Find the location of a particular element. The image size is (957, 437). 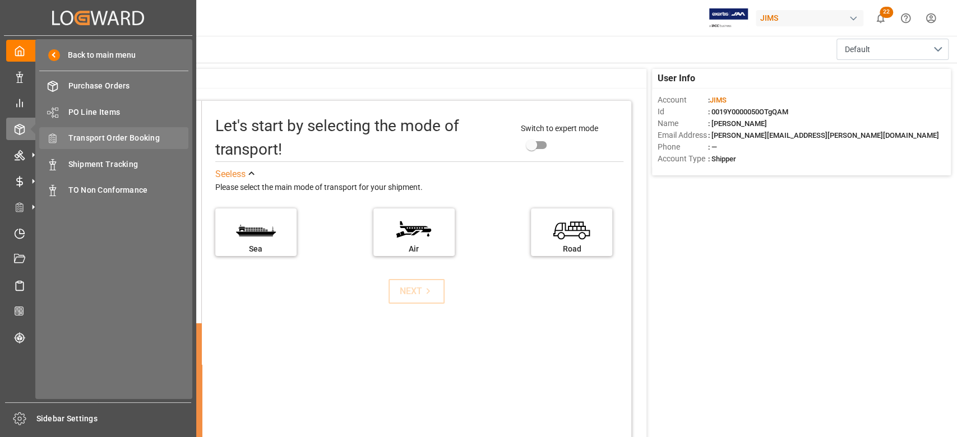

span: Purchase Orders is located at coordinates (128, 86).